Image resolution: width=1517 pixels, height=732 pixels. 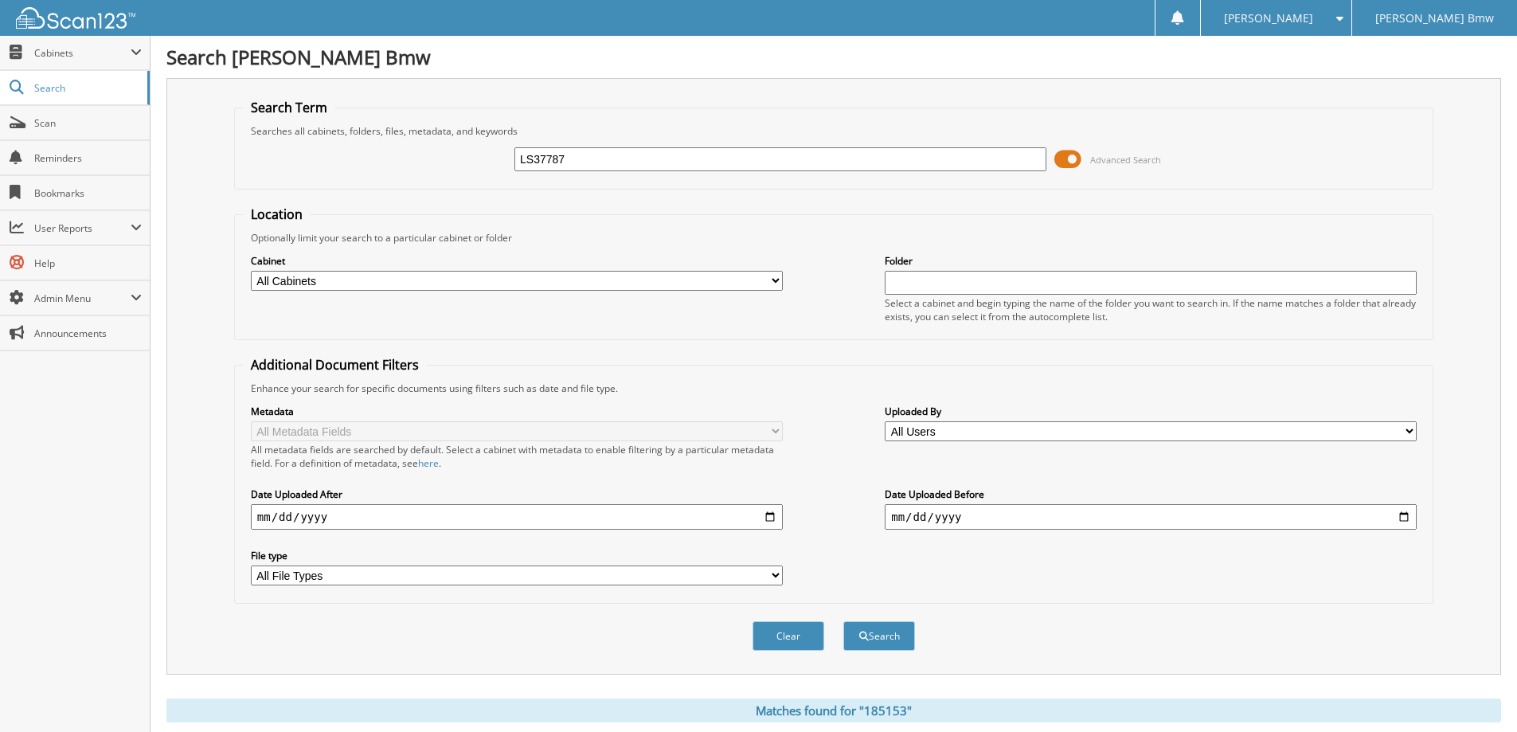 What do you see at coordinates (428, 463) in the screenshot?
I see `a: here` at bounding box center [428, 463].